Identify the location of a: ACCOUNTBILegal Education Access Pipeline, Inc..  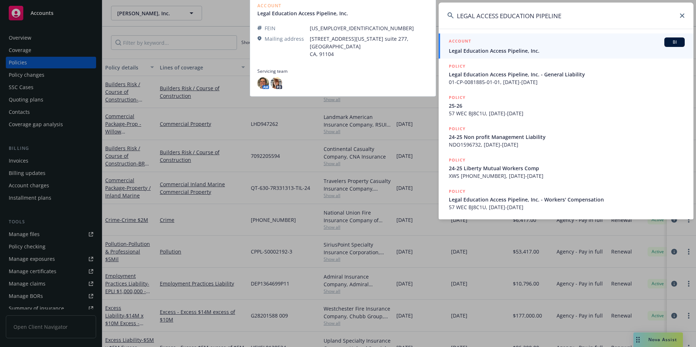
(566, 46).